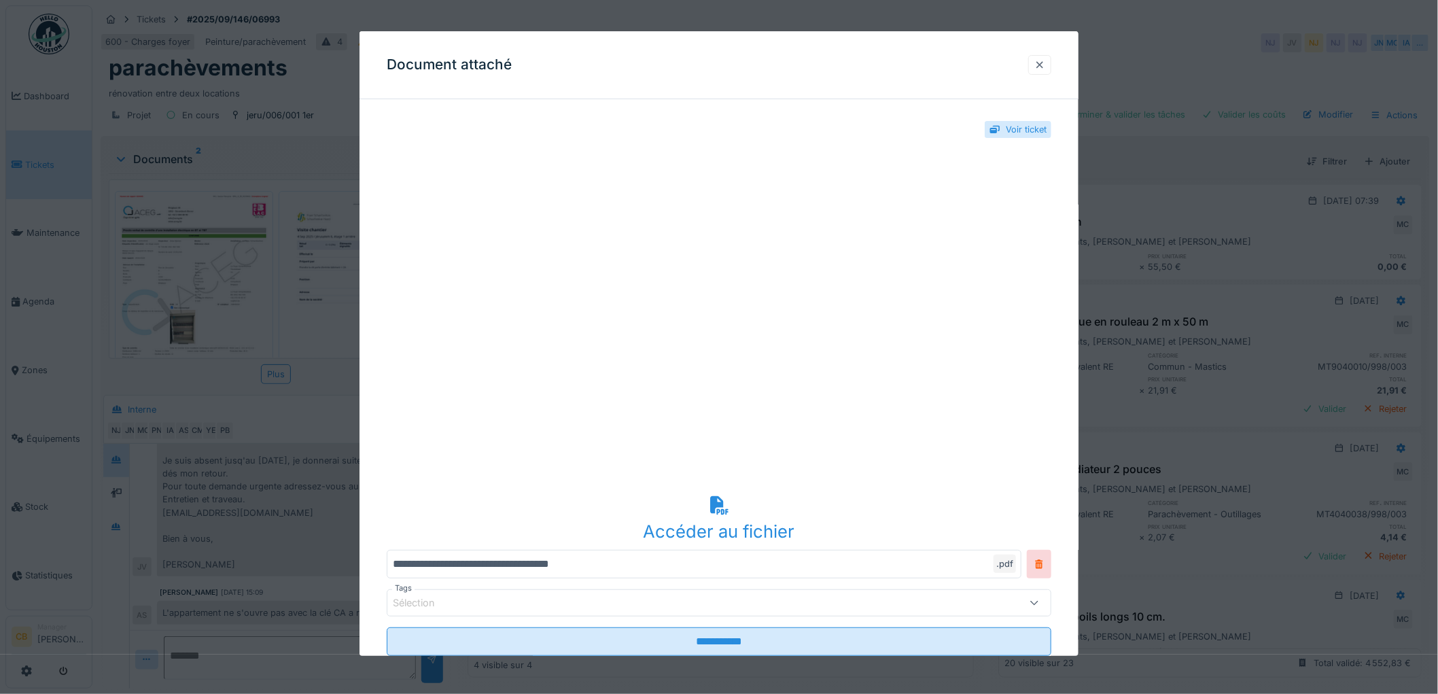 This screenshot has height=694, width=1438. I want to click on label: Tags, so click(403, 588).